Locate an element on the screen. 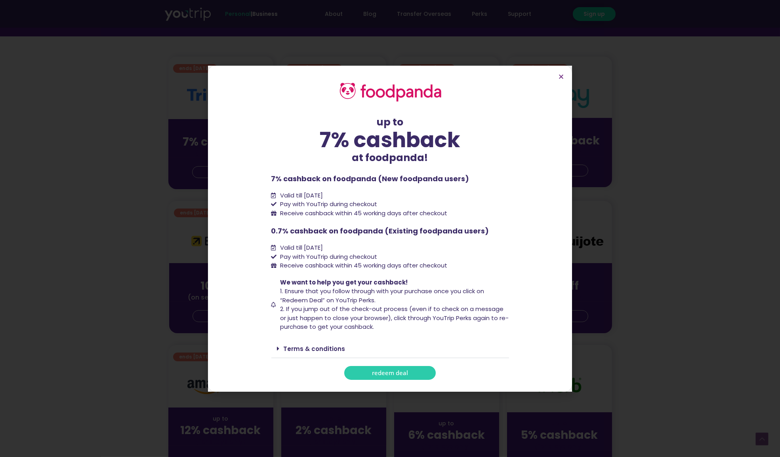  a: redeem deal is located at coordinates (390, 373).